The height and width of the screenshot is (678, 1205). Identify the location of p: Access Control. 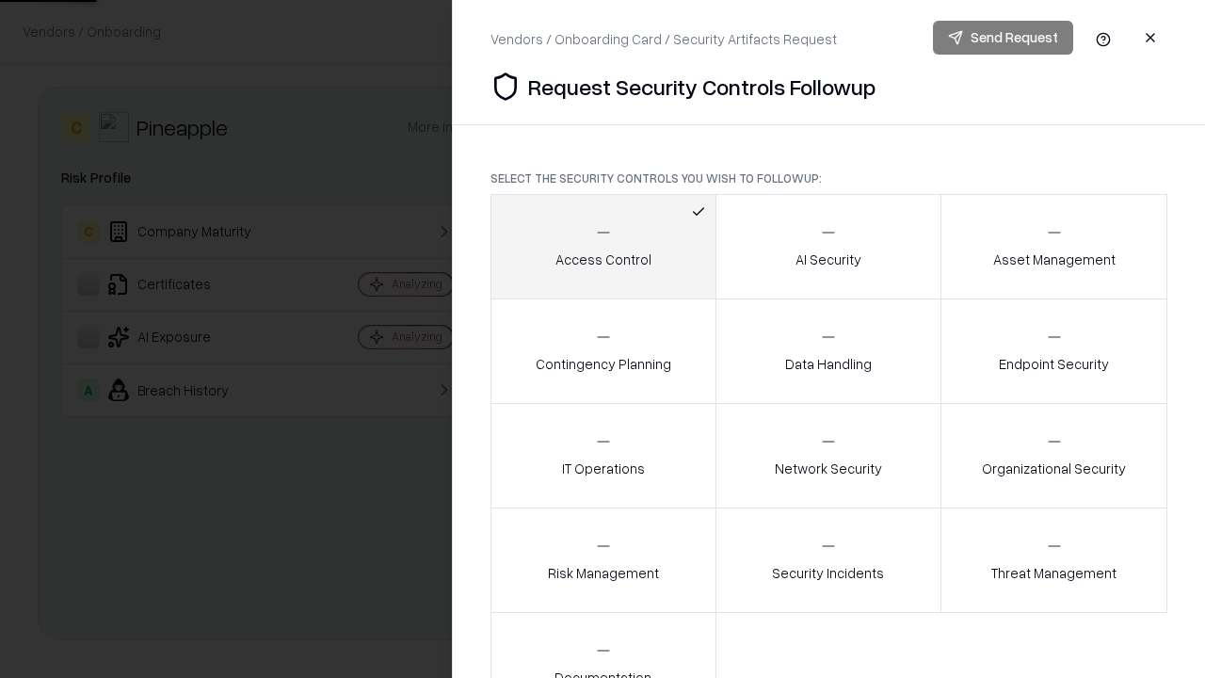
(603, 259).